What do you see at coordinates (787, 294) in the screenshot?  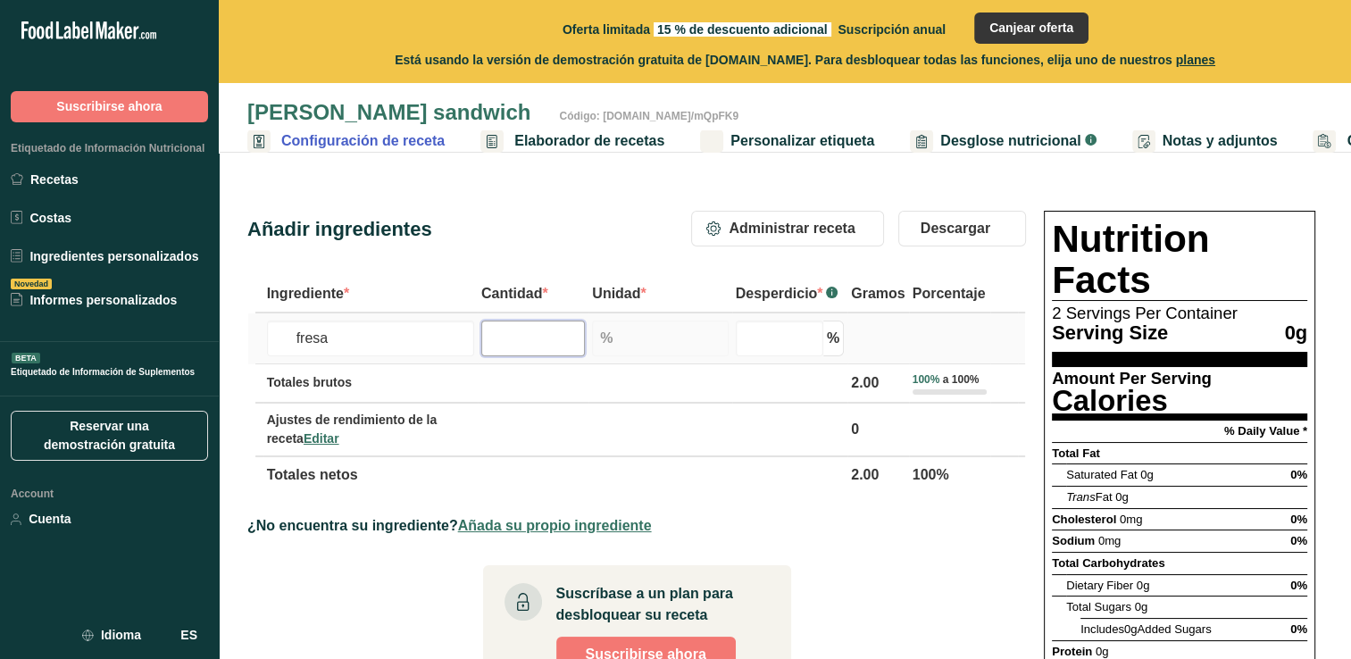 I see `div: Desperdicio` at bounding box center [787, 294].